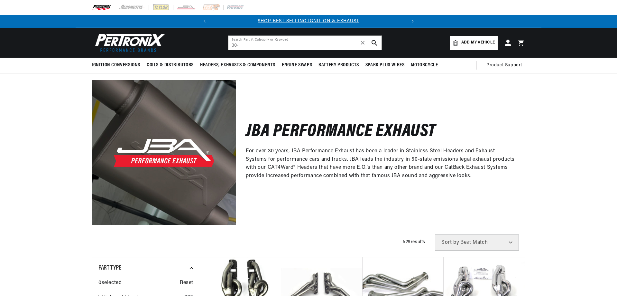  What do you see at coordinates (238, 65) in the screenshot?
I see `span: Headers, Exhausts & Components` at bounding box center [238, 65].